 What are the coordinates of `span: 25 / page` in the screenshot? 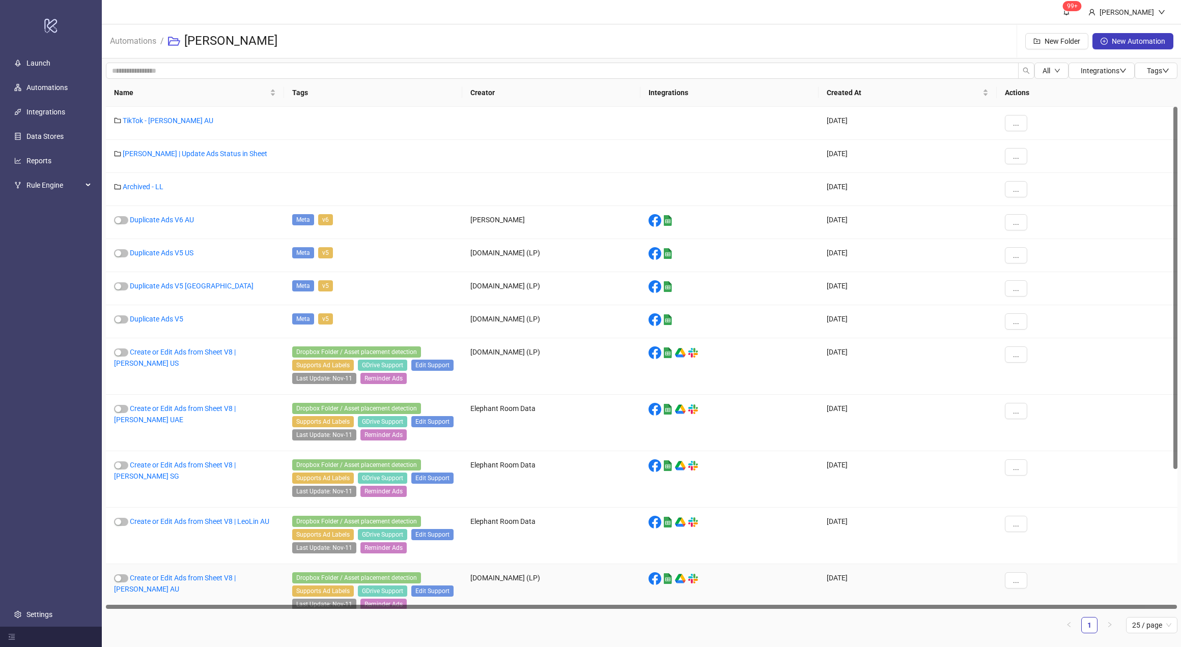 It's located at (1151, 625).